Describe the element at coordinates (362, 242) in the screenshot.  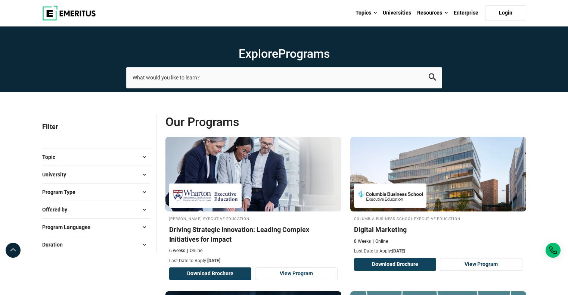
I see `p: 8 Weeks` at that location.